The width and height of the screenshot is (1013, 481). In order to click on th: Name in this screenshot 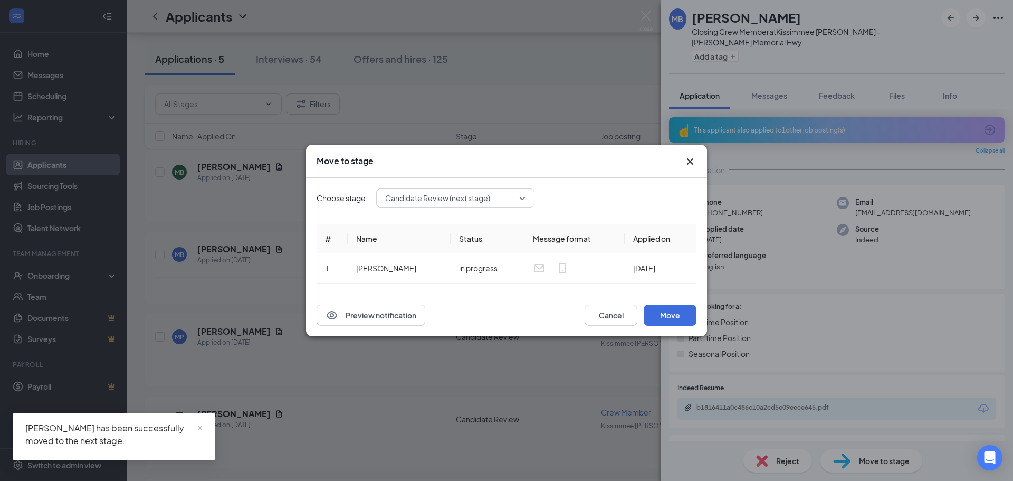, I will do `click(399, 238)`.